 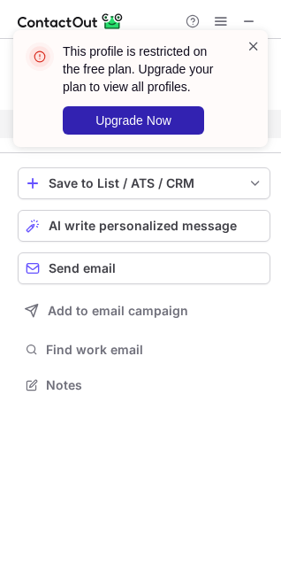 I want to click on img: error, so click(x=40, y=57).